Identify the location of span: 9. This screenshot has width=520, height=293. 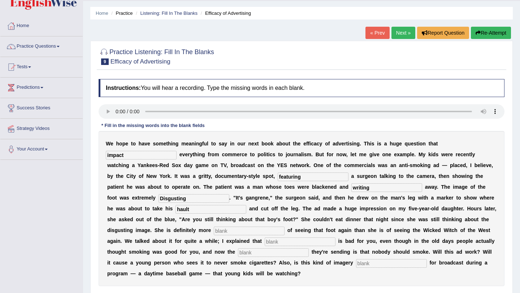
(105, 62).